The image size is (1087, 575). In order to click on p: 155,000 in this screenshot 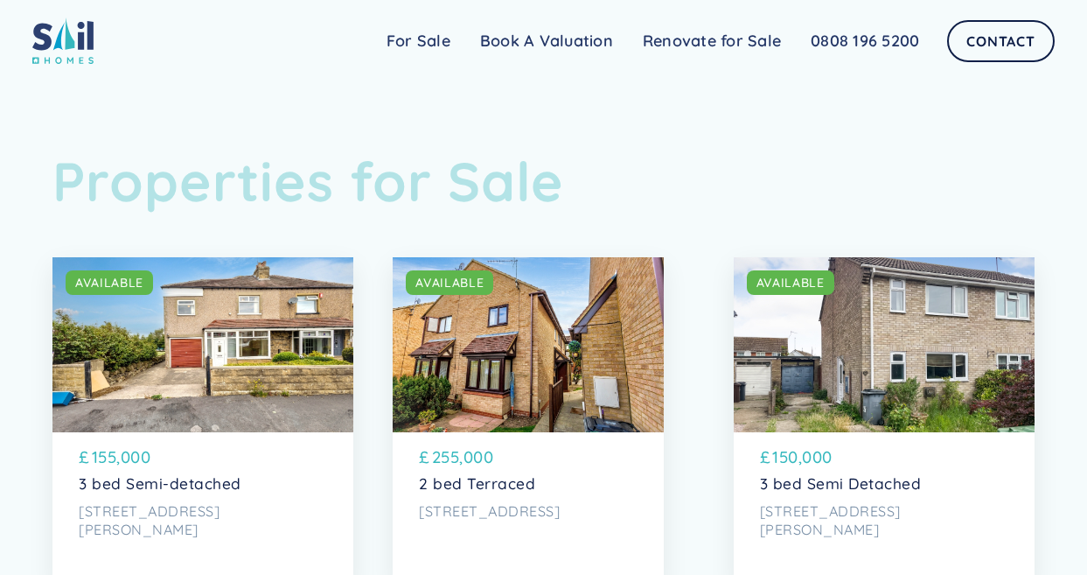, I will do `click(122, 457)`.